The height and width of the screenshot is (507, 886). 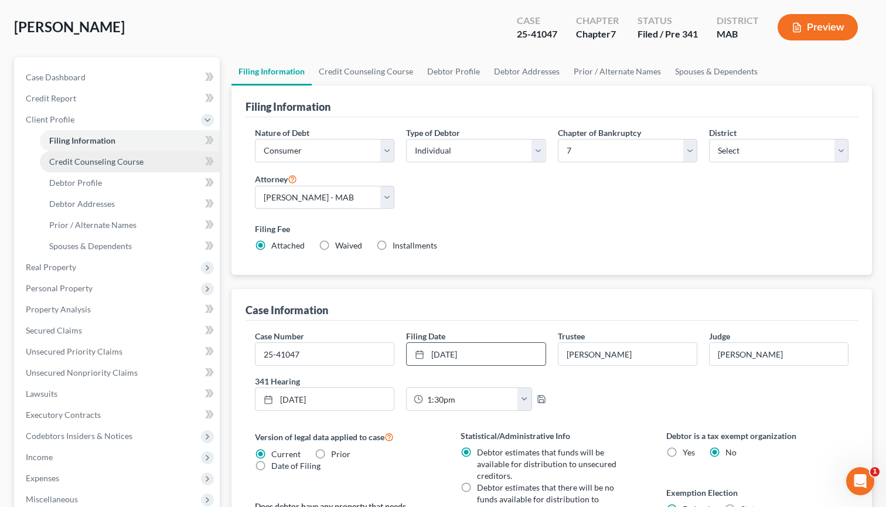 I want to click on a: Case Dashboard, so click(x=118, y=77).